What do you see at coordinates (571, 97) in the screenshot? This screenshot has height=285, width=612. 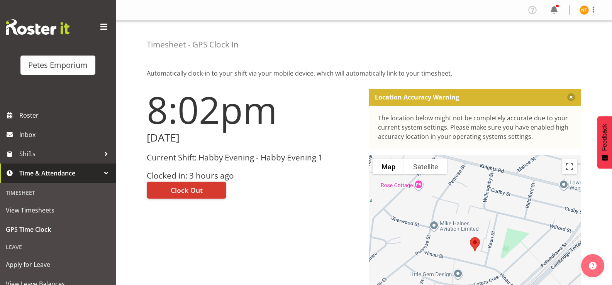 I see `button: Close message` at bounding box center [571, 97].